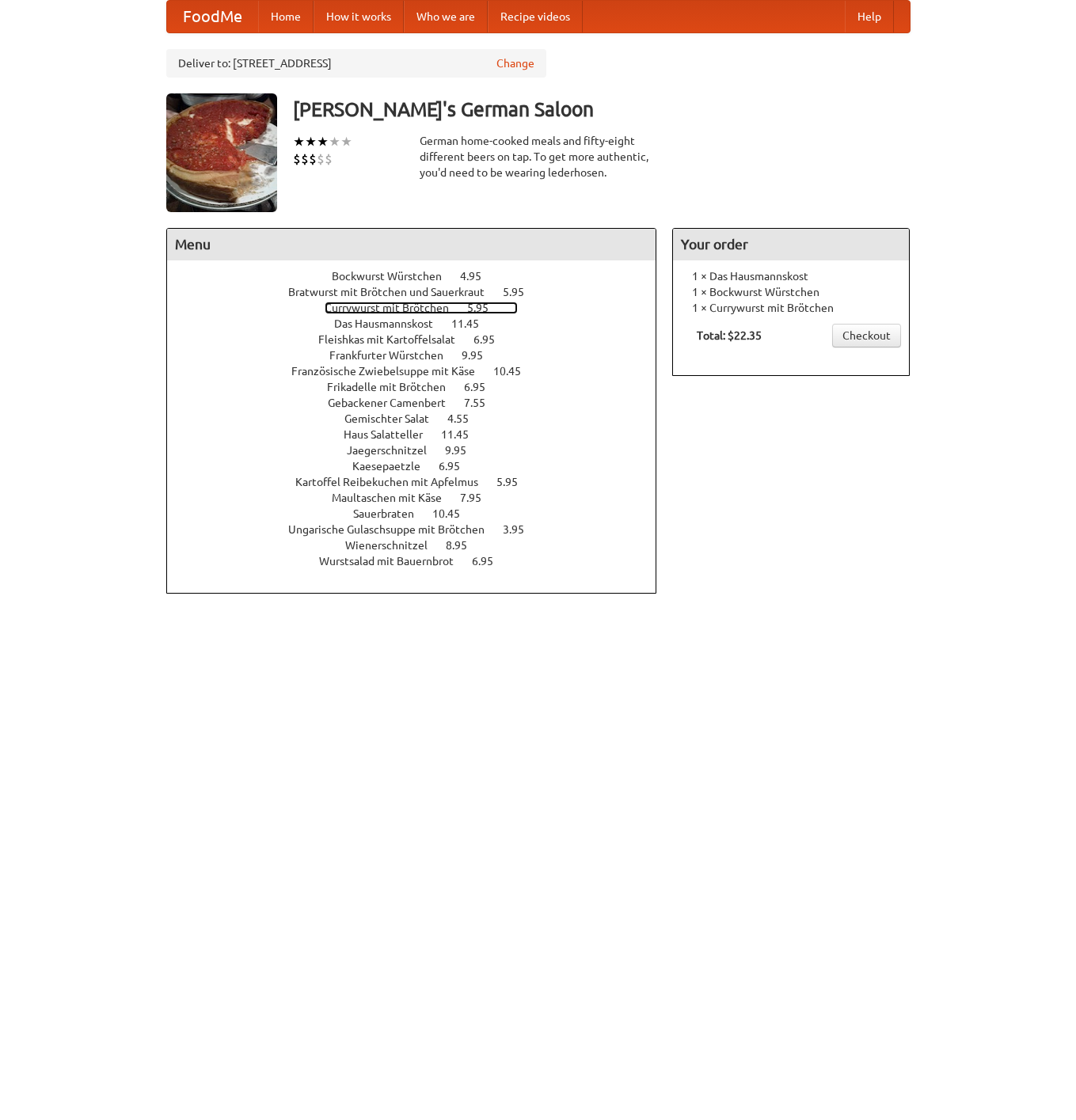 This screenshot has height=1120, width=1076. What do you see at coordinates (420, 530) in the screenshot?
I see `a: Ungarische Gulaschsuppe mit Brötchen 3.95` at bounding box center [420, 530].